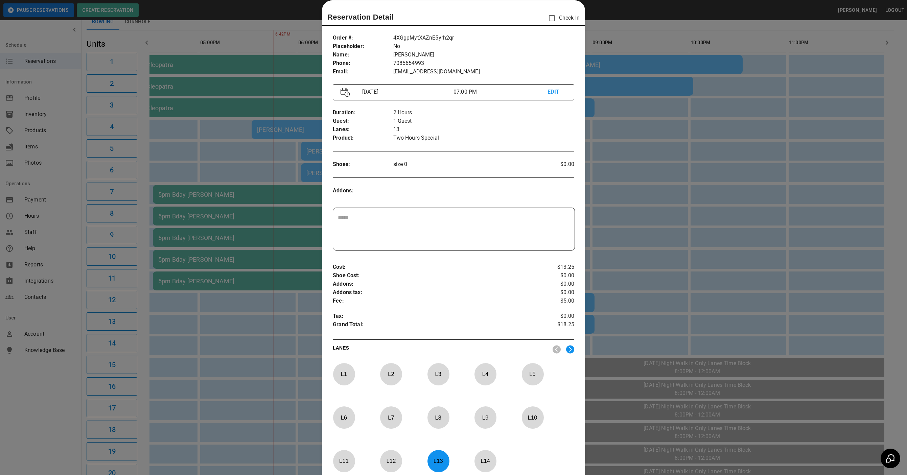 The height and width of the screenshot is (475, 907). What do you see at coordinates (554, 326) in the screenshot?
I see `p: $18.25` at bounding box center [554, 326].